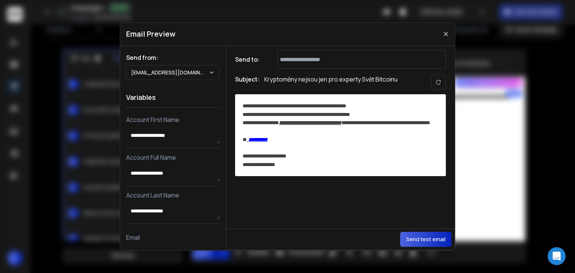 The width and height of the screenshot is (575, 273). Describe the element at coordinates (248, 82) in the screenshot. I see `h1: Subject:` at that location.